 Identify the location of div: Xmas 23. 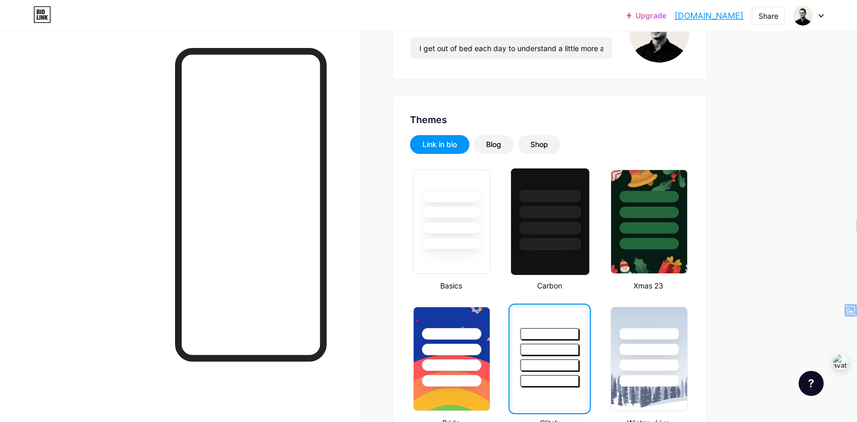
(648, 285).